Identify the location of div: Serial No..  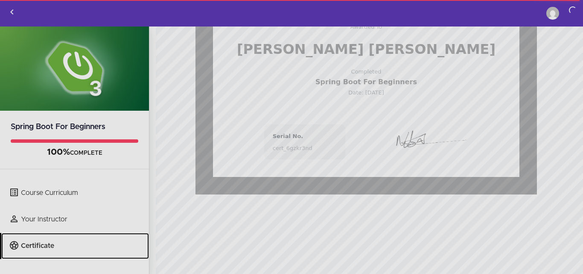
(305, 136).